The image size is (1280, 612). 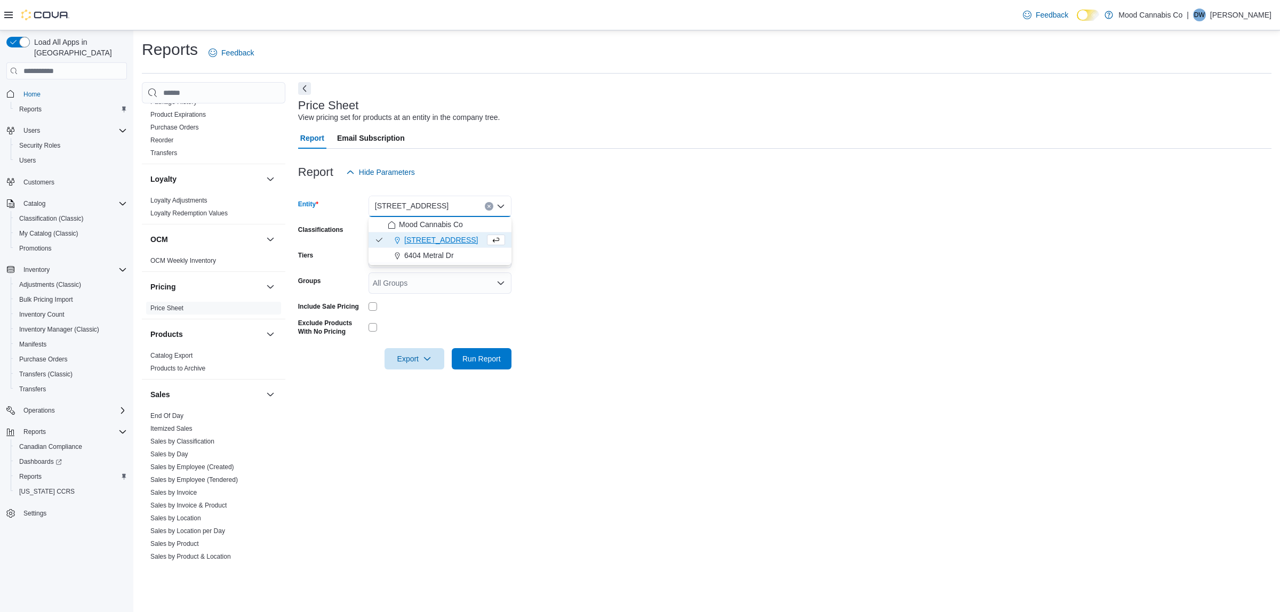 I want to click on span: Sales by Classification, so click(x=182, y=442).